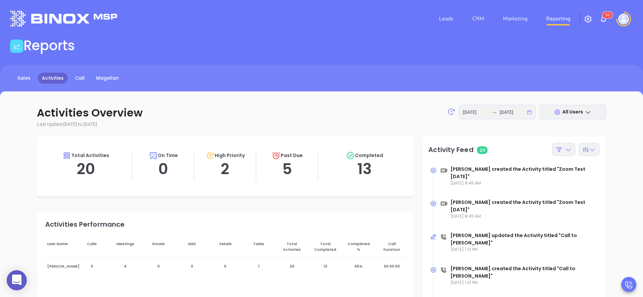 This screenshot has width=643, height=297. What do you see at coordinates (573, 112) in the screenshot?
I see `span: All Users` at bounding box center [573, 112].